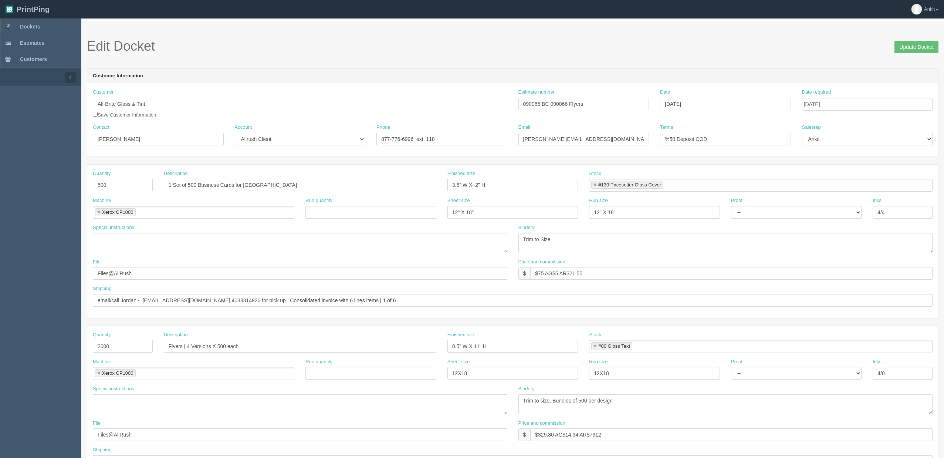 The width and height of the screenshot is (944, 458). I want to click on label: Date, so click(665, 92).